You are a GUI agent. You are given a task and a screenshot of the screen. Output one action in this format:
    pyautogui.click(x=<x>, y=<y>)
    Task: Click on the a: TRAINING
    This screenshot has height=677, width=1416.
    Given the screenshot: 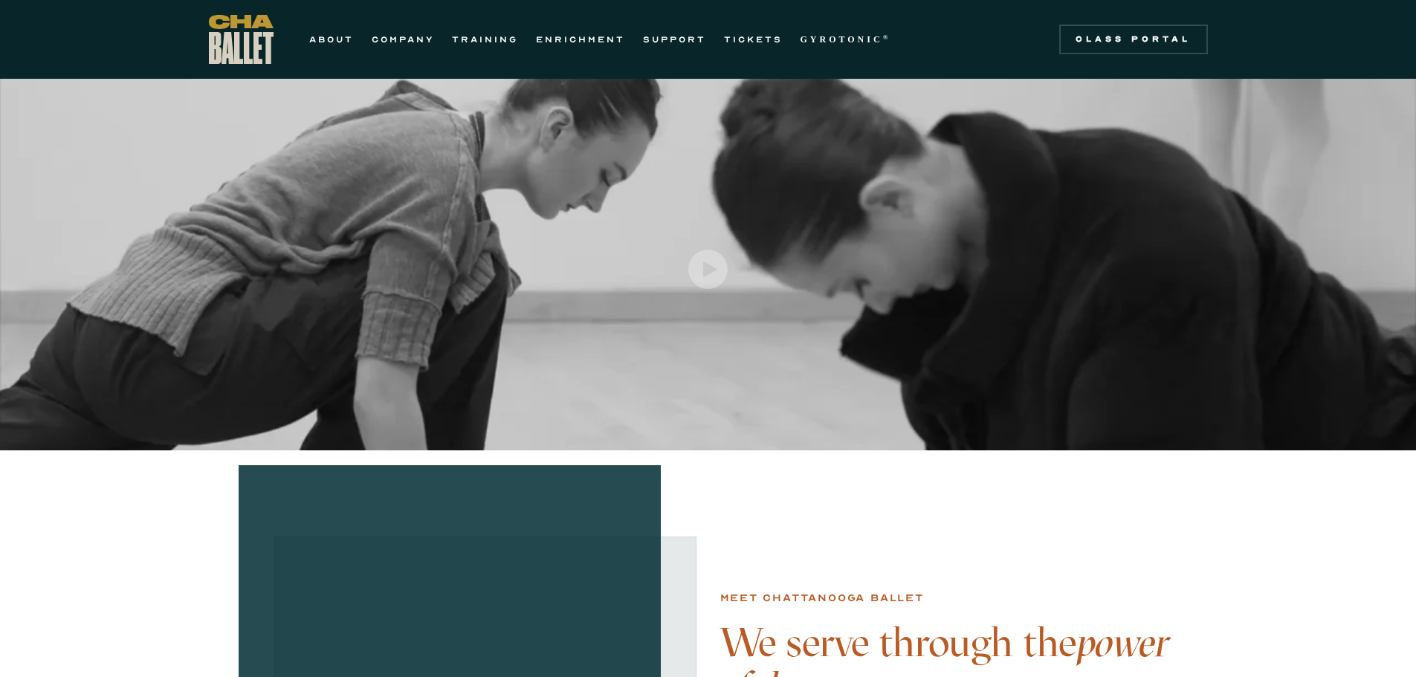 What is the action you would take?
    pyautogui.click(x=485, y=39)
    